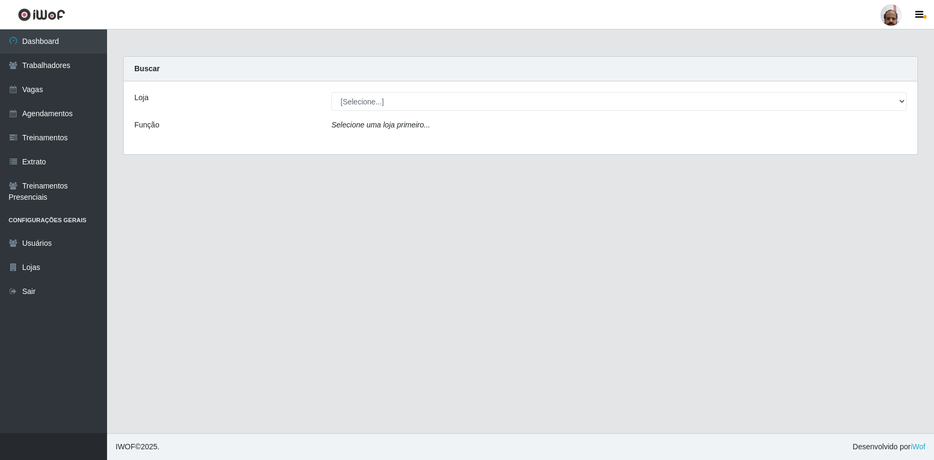 This screenshot has height=460, width=934. What do you see at coordinates (380, 125) in the screenshot?
I see `i: Selecione uma loja primeiro...` at bounding box center [380, 125].